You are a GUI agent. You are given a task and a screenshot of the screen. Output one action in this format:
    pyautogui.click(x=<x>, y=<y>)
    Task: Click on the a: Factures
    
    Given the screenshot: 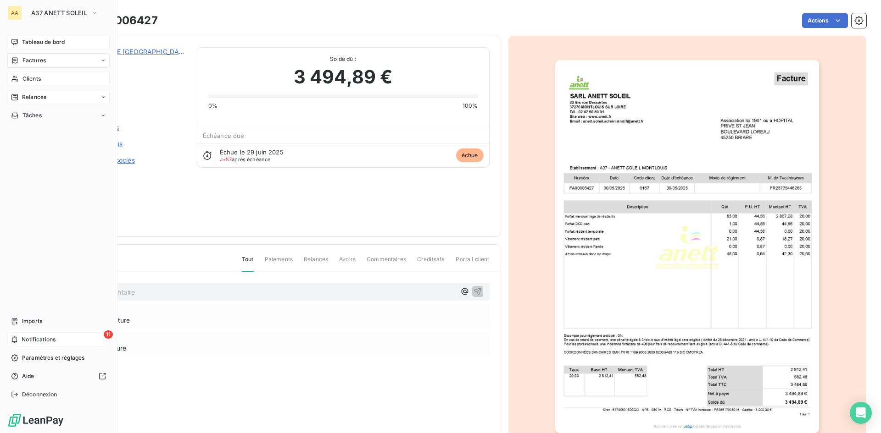 What is the action you would take?
    pyautogui.click(x=58, y=61)
    